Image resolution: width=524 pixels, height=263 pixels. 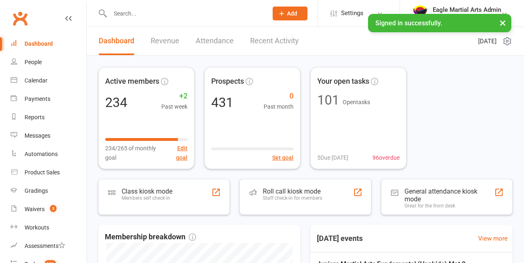 What do you see at coordinates (20, 18) in the screenshot?
I see `a: Clubworx` at bounding box center [20, 18].